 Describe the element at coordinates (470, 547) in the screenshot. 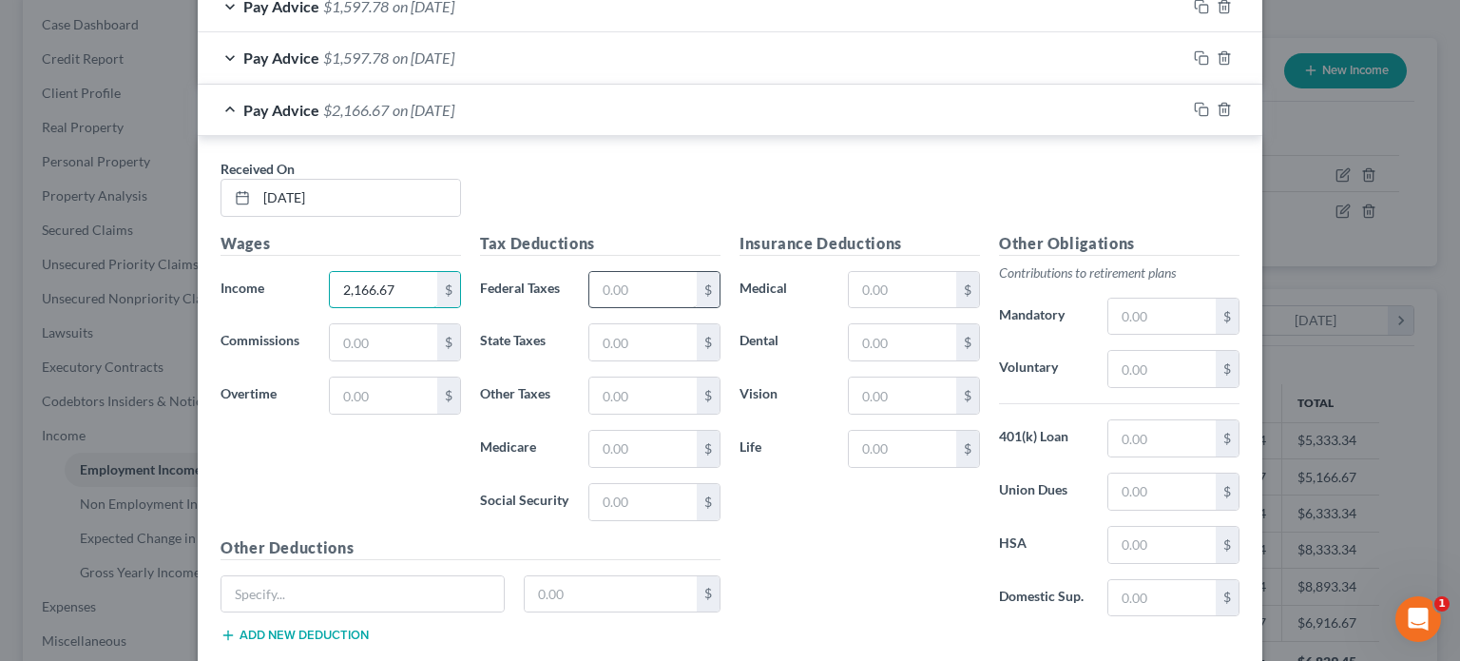

I see `h5: Other Deductions` at that location.